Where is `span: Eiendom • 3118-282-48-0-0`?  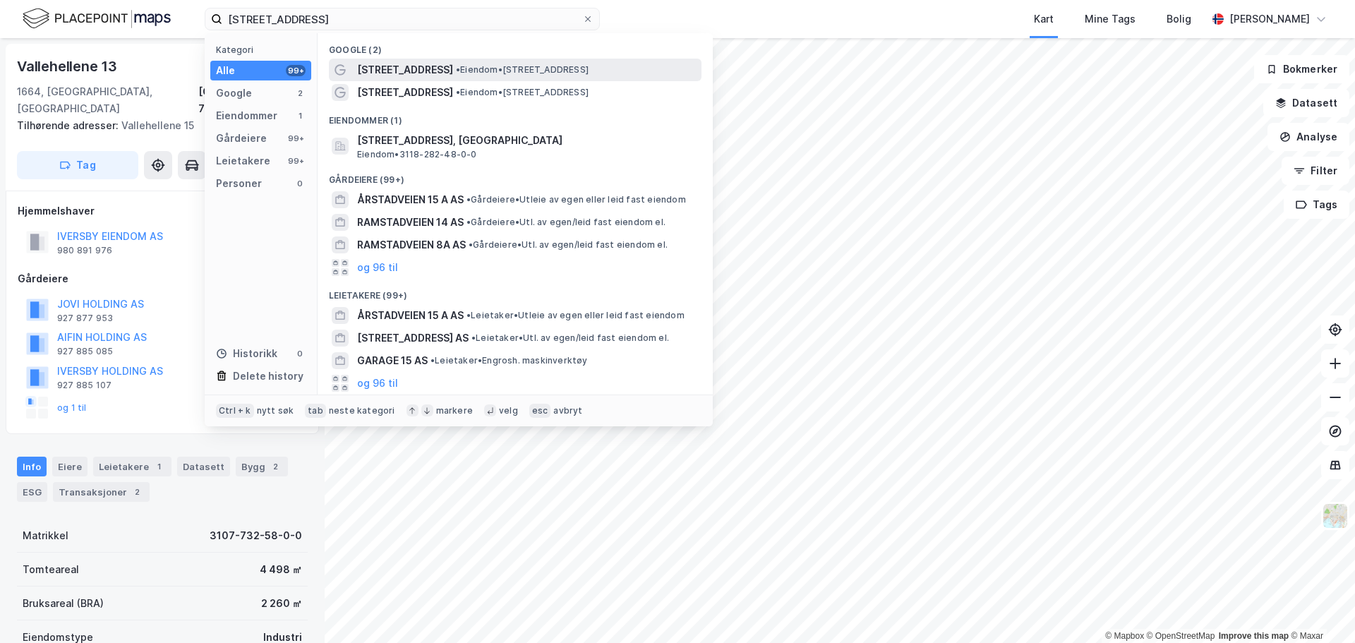 span: Eiendom • 3118-282-48-0-0 is located at coordinates (417, 155).